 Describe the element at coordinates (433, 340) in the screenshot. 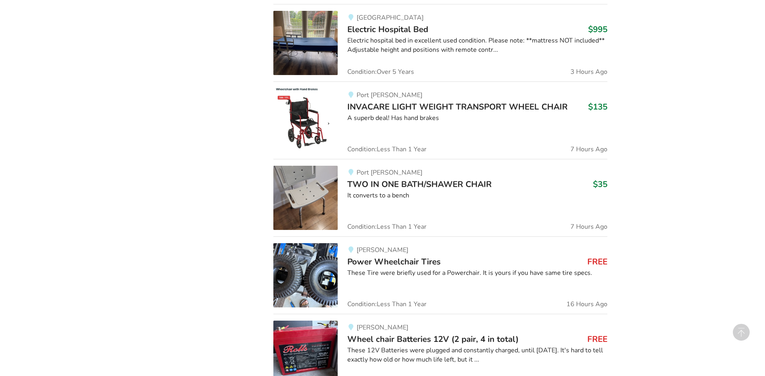

I see `span: Wheel chair Batteries 12V (2 pair, 4 in total)` at that location.